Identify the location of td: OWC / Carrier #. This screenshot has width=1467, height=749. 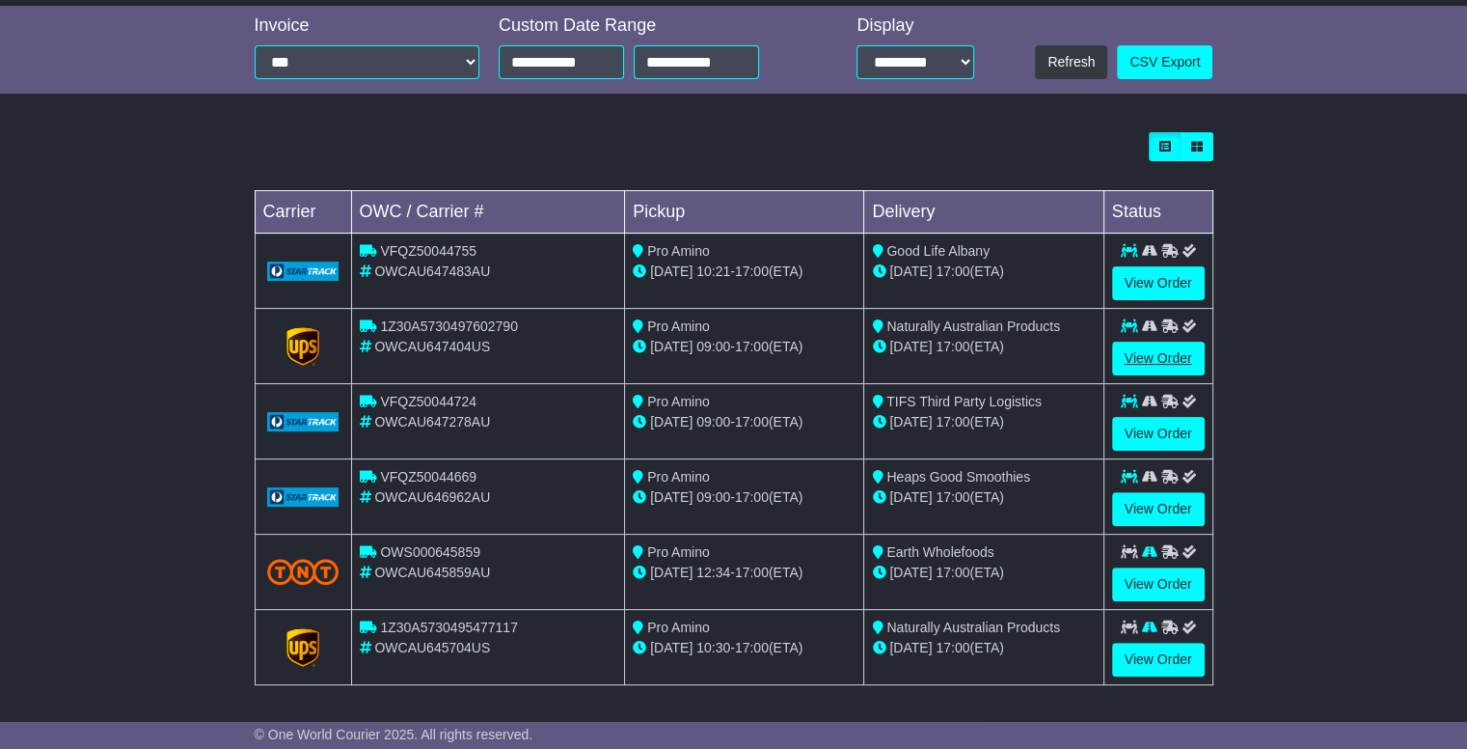
(488, 212).